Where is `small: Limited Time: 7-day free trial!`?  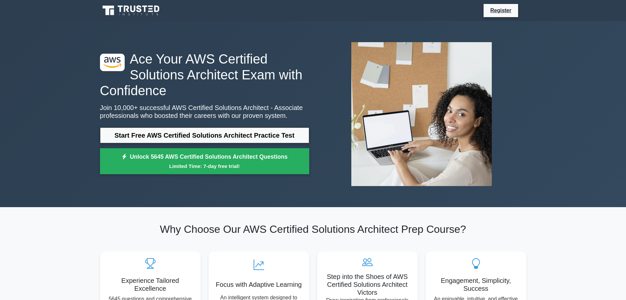 small: Limited Time: 7-day free trial! is located at coordinates (205, 166).